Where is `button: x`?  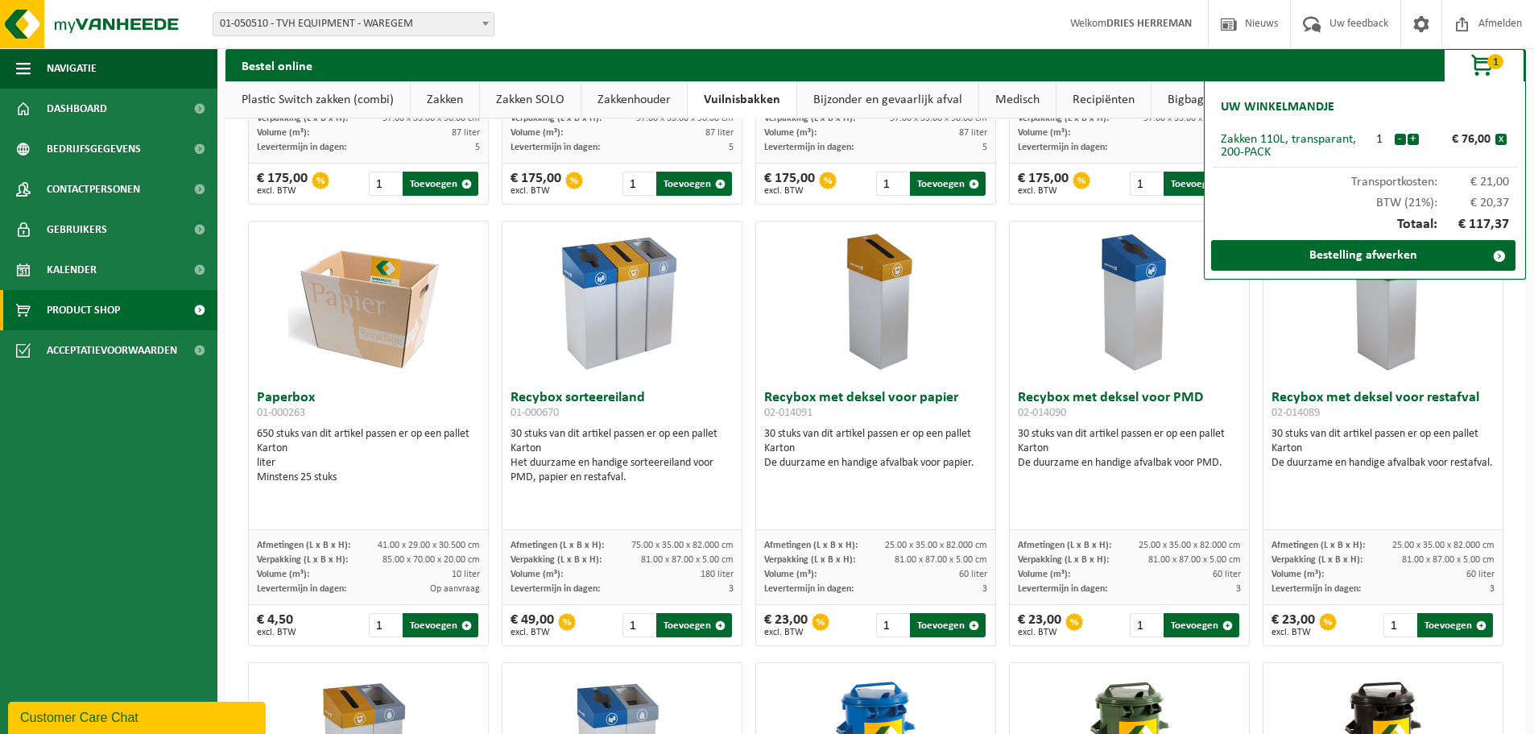
button: x is located at coordinates (1501, 139).